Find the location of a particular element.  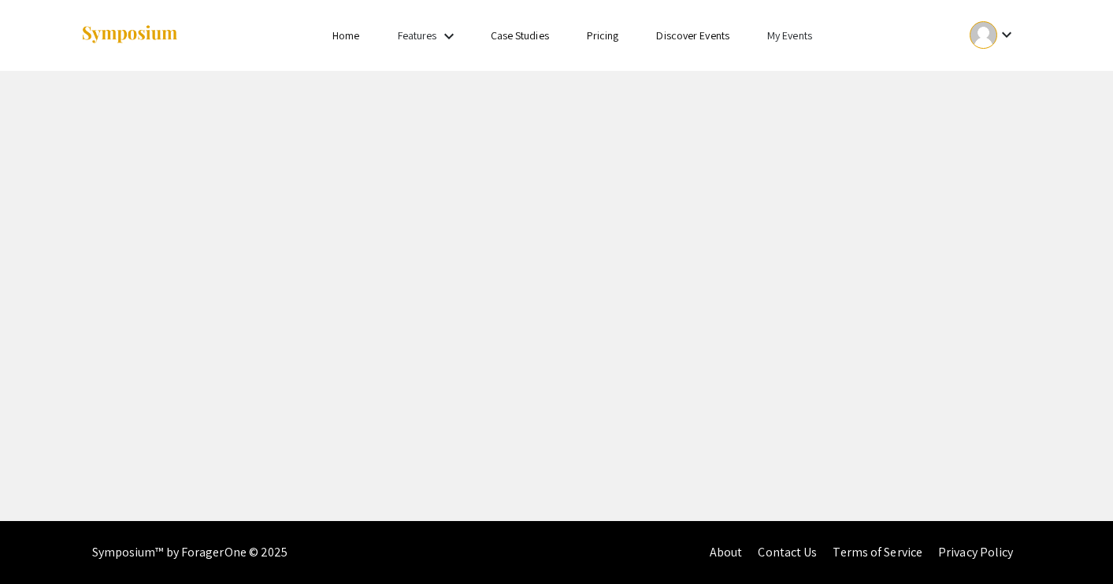

a: My Events is located at coordinates (789, 35).